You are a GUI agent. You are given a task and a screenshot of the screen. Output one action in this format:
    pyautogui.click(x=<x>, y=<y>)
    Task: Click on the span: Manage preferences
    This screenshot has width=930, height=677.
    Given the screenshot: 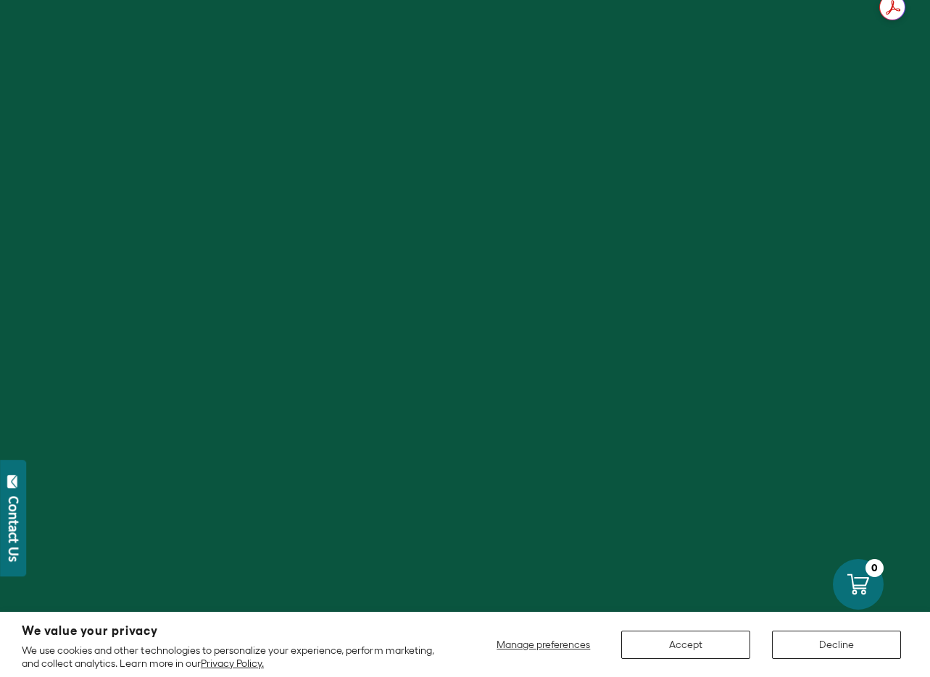 What is the action you would take?
    pyautogui.click(x=543, y=645)
    